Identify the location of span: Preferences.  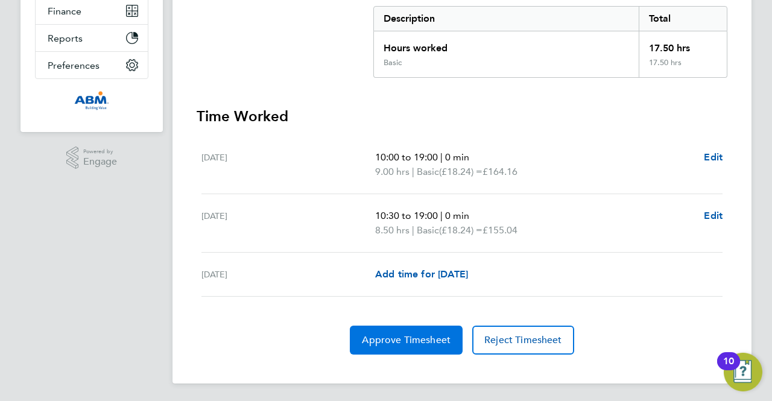
(74, 65).